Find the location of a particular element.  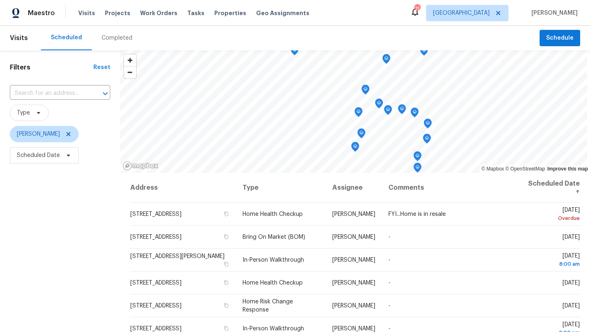

canvas: Map is located at coordinates (353, 112).